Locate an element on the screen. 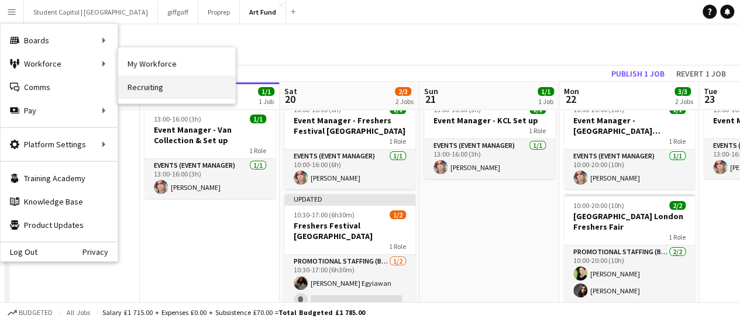 This screenshot has height=322, width=740. div: Platform Settings is located at coordinates (59, 144).